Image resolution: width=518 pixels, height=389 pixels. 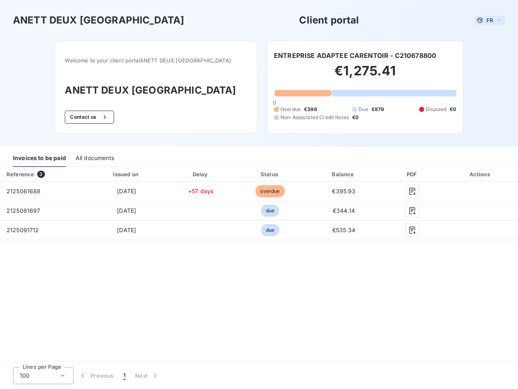 What do you see at coordinates (89, 117) in the screenshot?
I see `button: Contact us` at bounding box center [89, 117].